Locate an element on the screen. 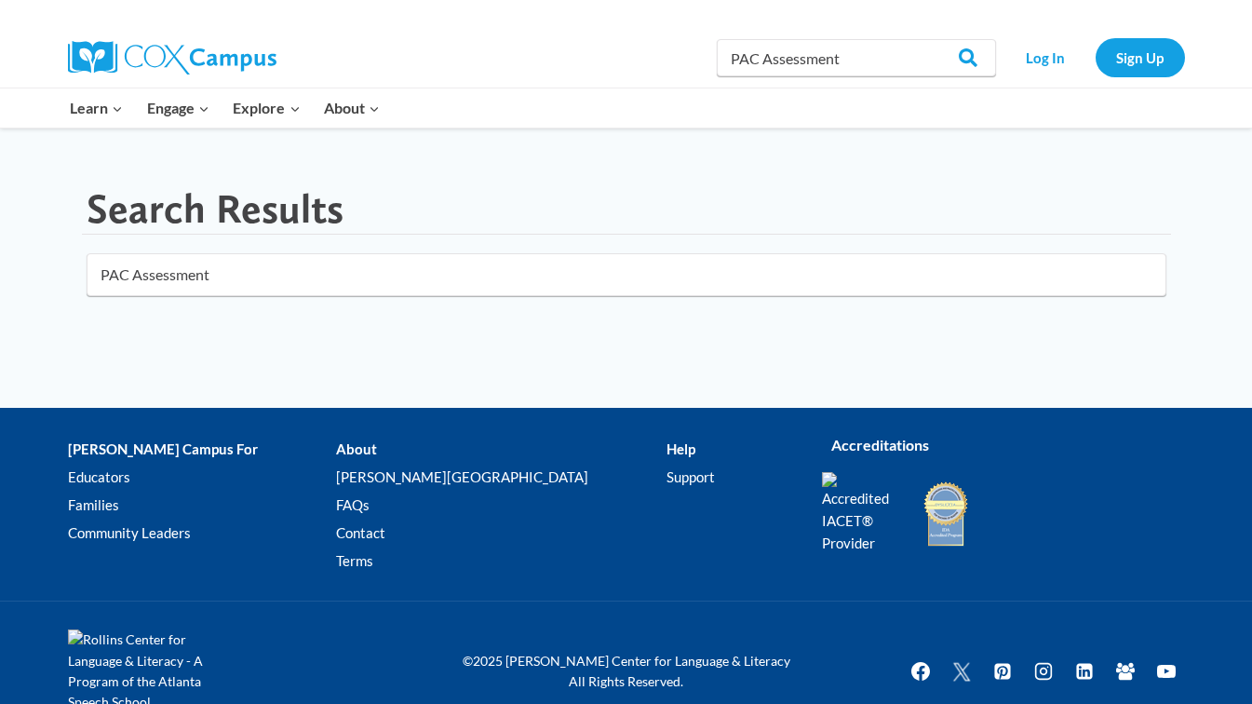 This screenshot has height=704, width=1252. a: Contact is located at coordinates (501, 533).